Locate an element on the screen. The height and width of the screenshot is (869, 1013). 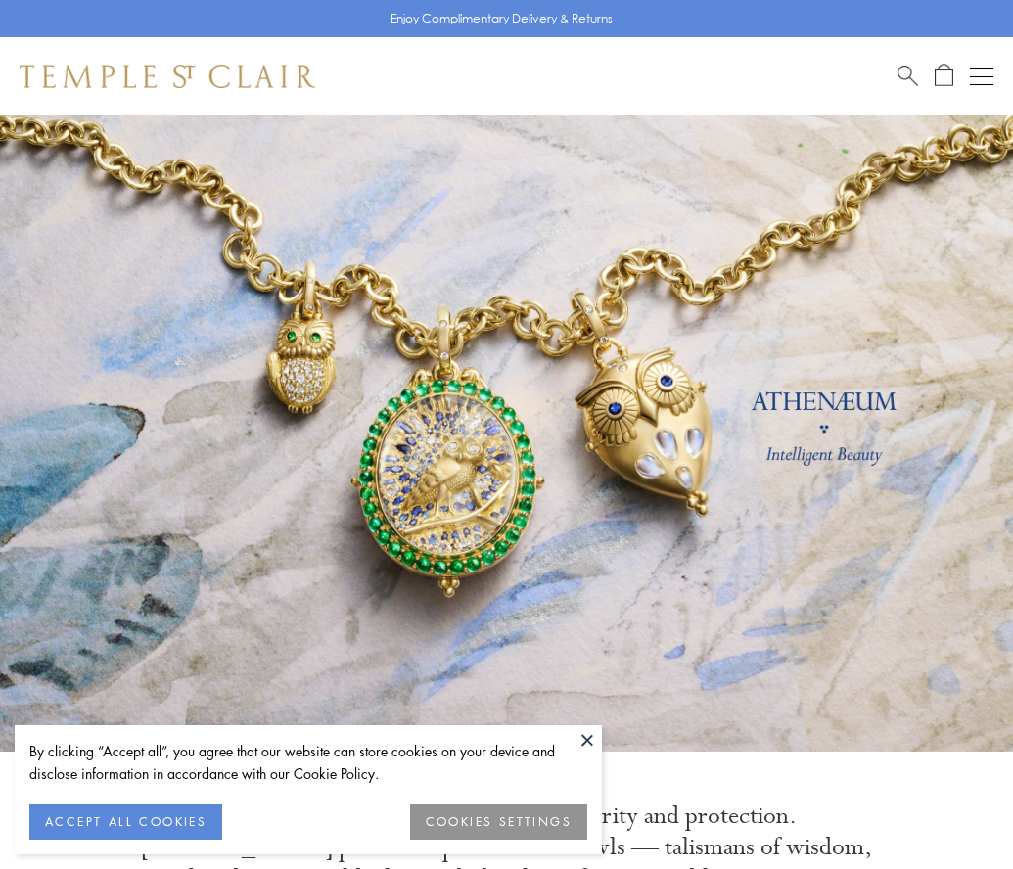
img: Temple St. Clair is located at coordinates (167, 76).